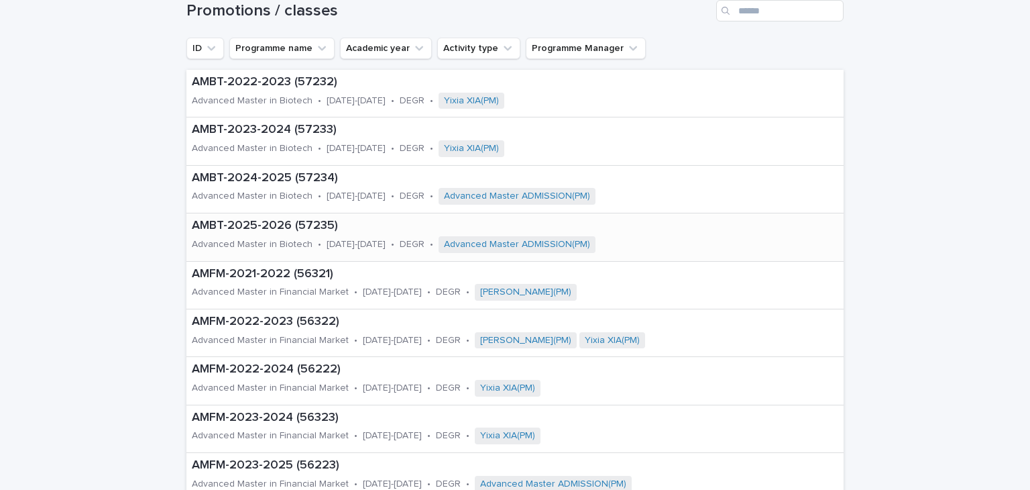  I want to click on p: AMFM-2023-2024 (56323), so click(441, 418).